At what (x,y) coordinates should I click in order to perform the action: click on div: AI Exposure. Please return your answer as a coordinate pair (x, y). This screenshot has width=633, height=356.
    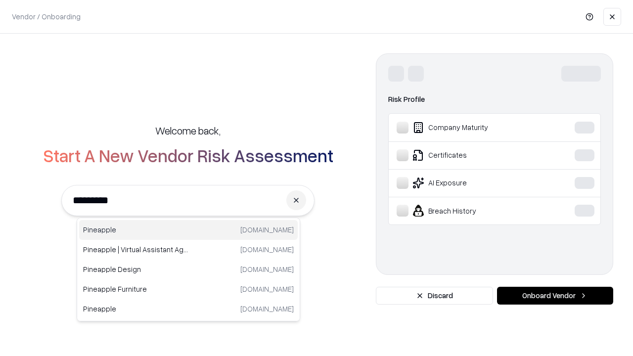
    Looking at the image, I should click on (470, 183).